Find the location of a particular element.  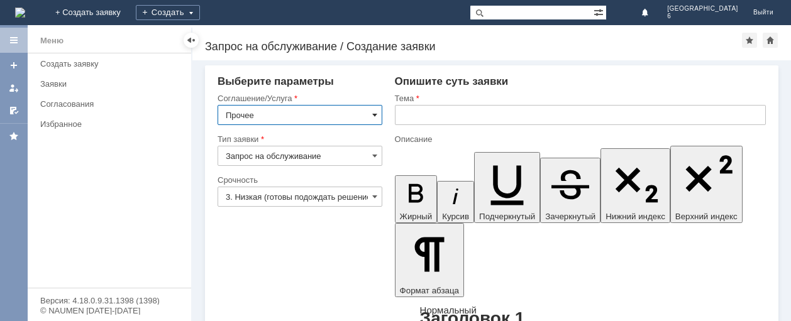

button: Зачеркнутый is located at coordinates (571, 191).